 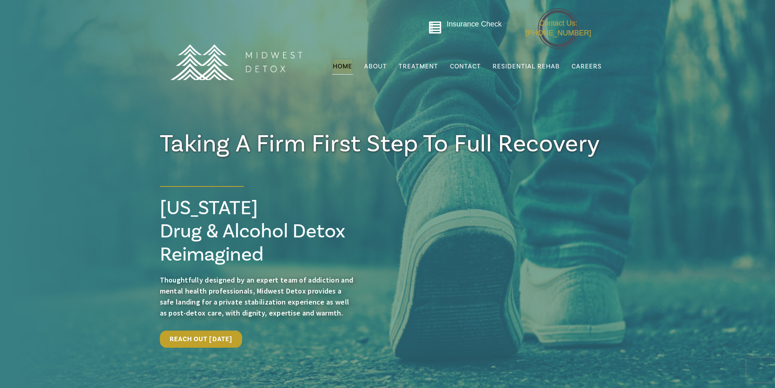 What do you see at coordinates (587, 66) in the screenshot?
I see `a: Careers` at bounding box center [587, 66].